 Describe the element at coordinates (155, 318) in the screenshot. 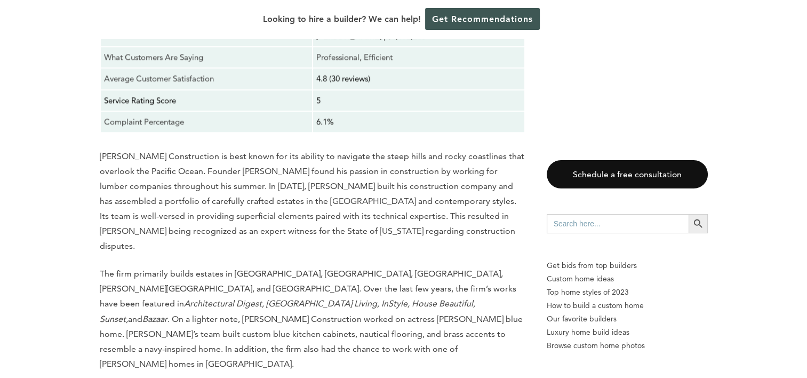

I see `em: Bazaar` at that location.